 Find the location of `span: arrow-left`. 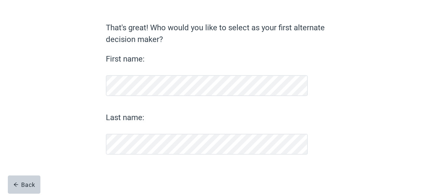

span: arrow-left is located at coordinates (16, 185).